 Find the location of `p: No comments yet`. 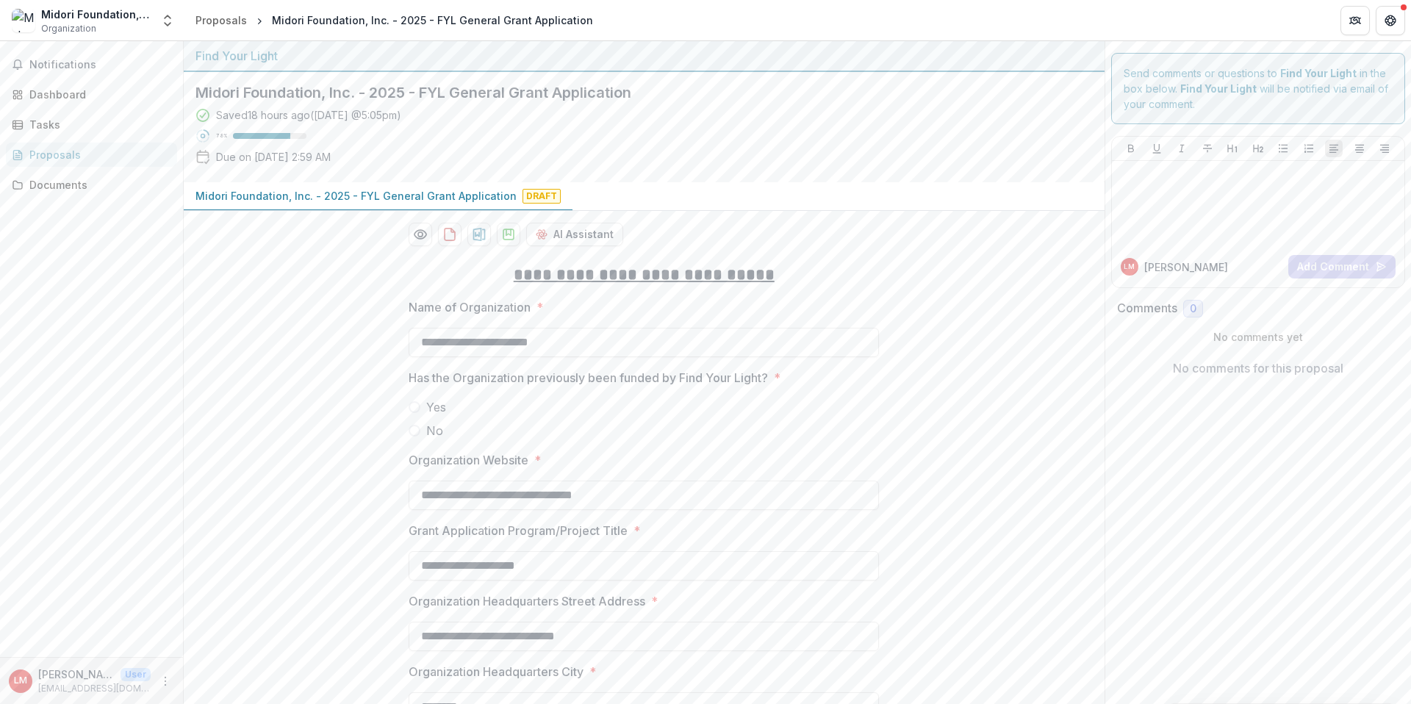

p: No comments yet is located at coordinates (1258, 337).